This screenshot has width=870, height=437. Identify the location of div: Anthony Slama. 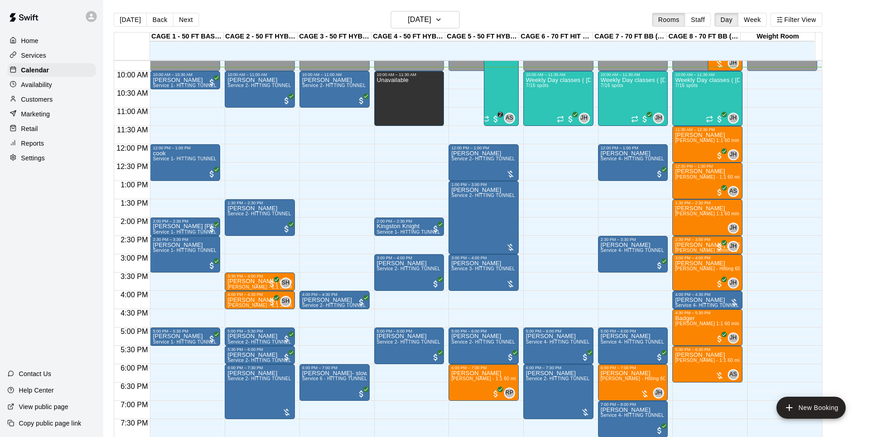
(733, 192).